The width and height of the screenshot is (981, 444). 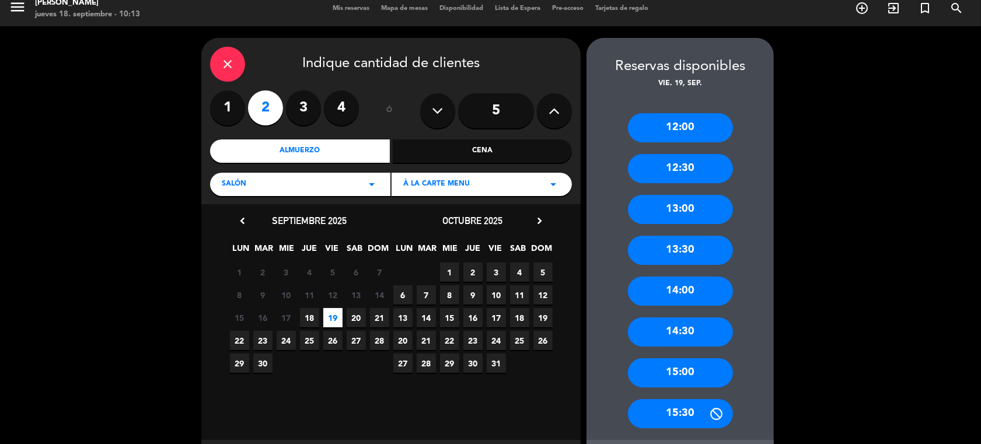 I want to click on span: Salón, so click(x=234, y=184).